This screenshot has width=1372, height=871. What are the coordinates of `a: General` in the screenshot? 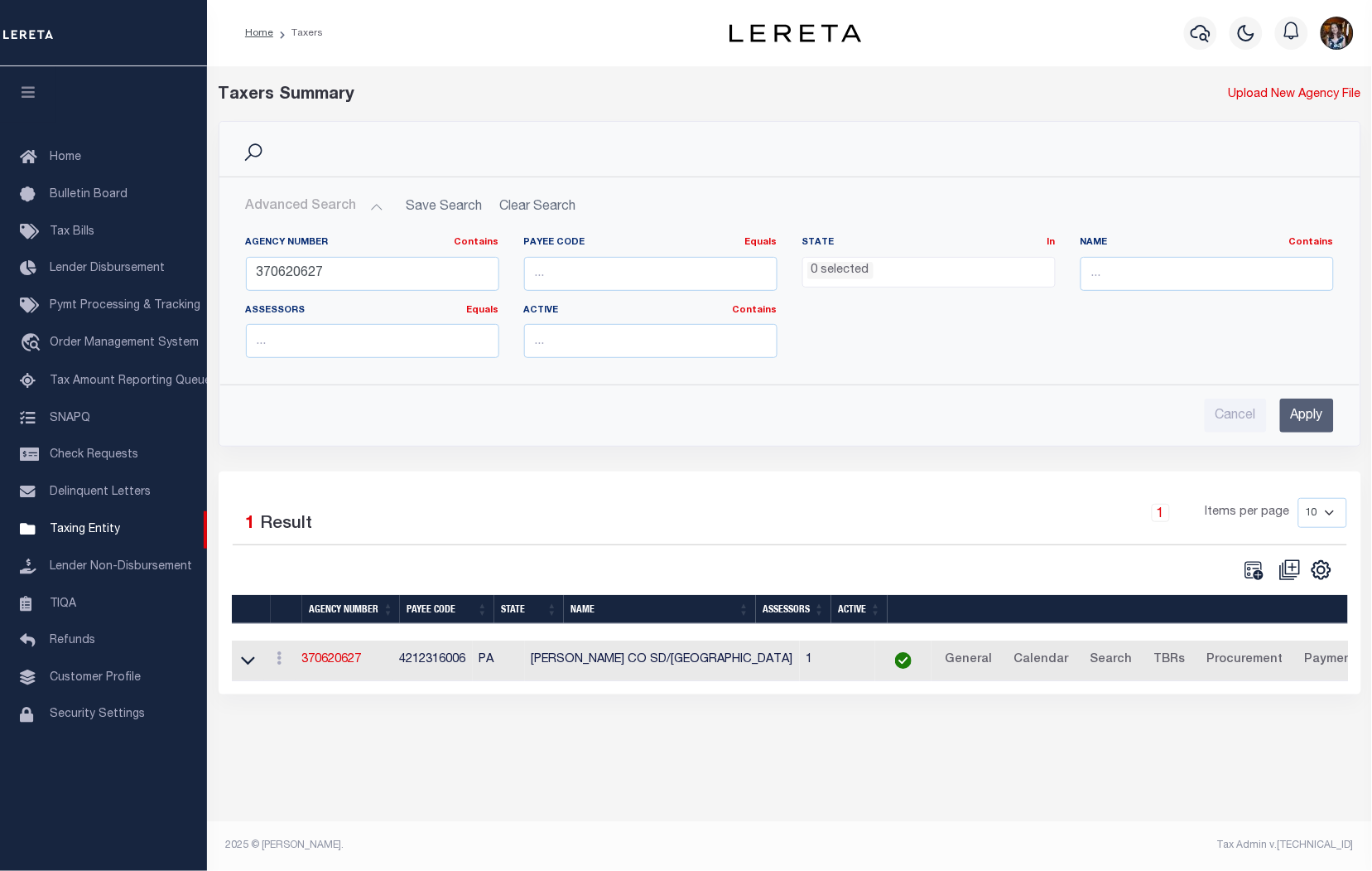 It's located at (969, 661).